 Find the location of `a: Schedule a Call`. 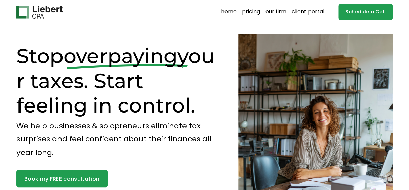

a: Schedule a Call is located at coordinates (366, 12).